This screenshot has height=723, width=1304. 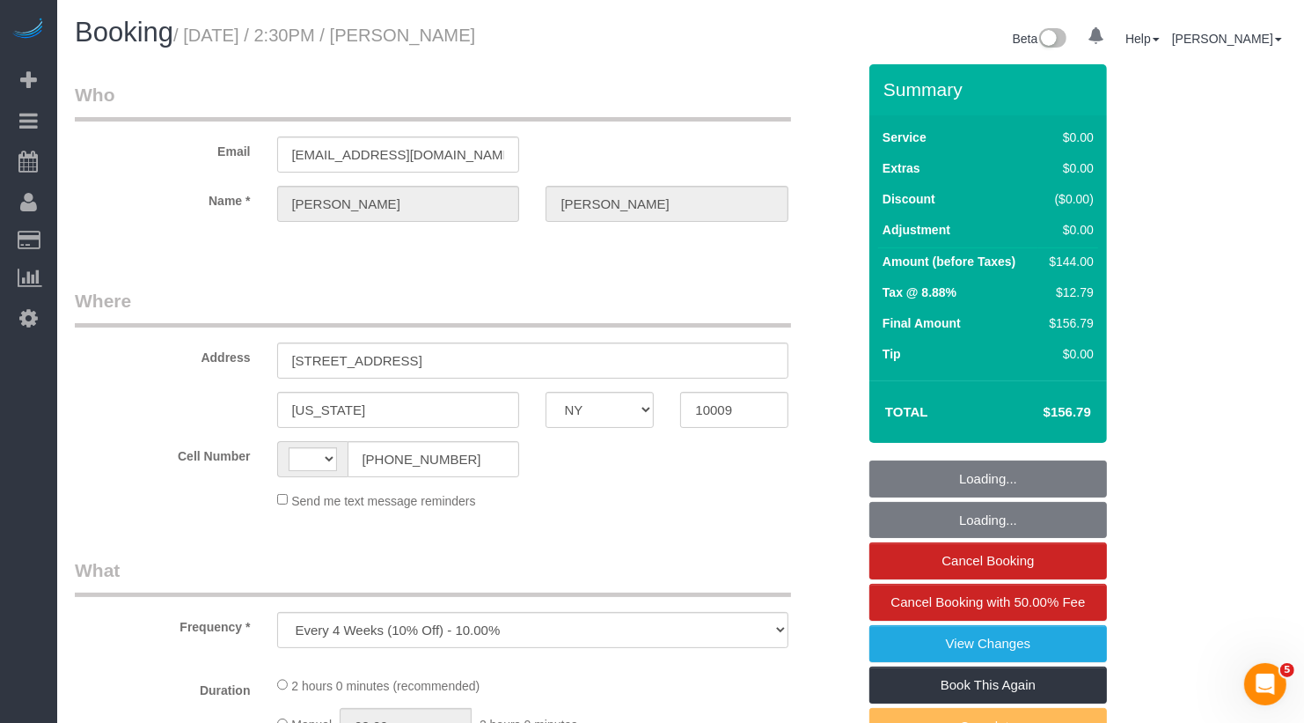 What do you see at coordinates (433, 576) in the screenshot?
I see `legend: What` at bounding box center [433, 576].